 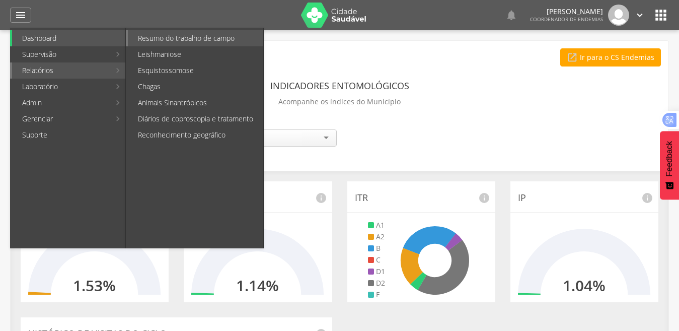 I want to click on a: Esquistossomose, so click(x=195, y=70).